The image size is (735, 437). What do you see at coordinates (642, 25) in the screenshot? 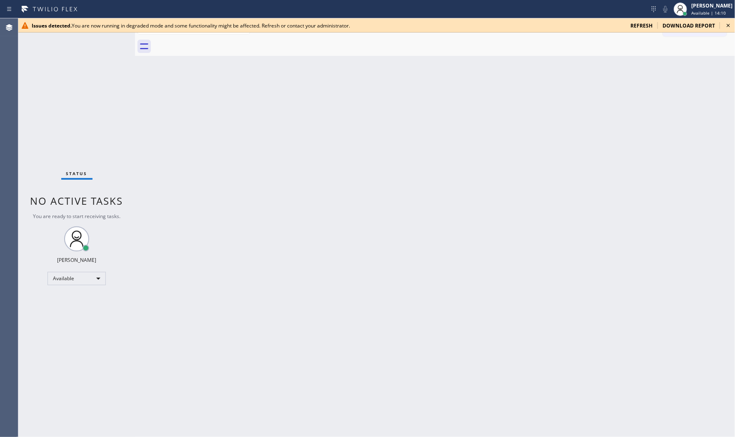
I see `span: refresh` at bounding box center [642, 25].